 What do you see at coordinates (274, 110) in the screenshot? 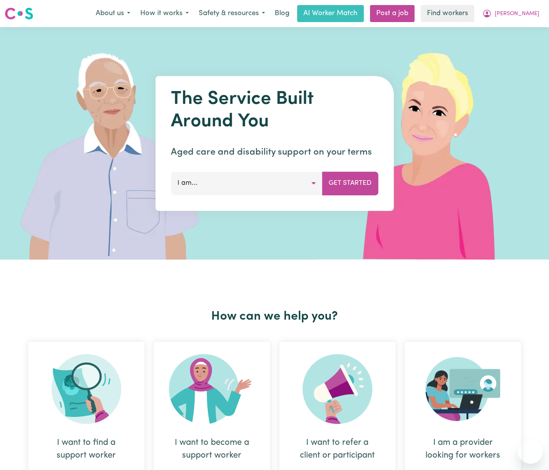
I see `h1: The Service Built Around You` at bounding box center [274, 110].